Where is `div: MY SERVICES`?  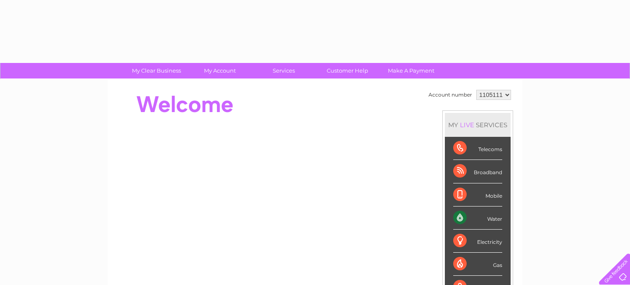 div: MY SERVICES is located at coordinates (478, 125).